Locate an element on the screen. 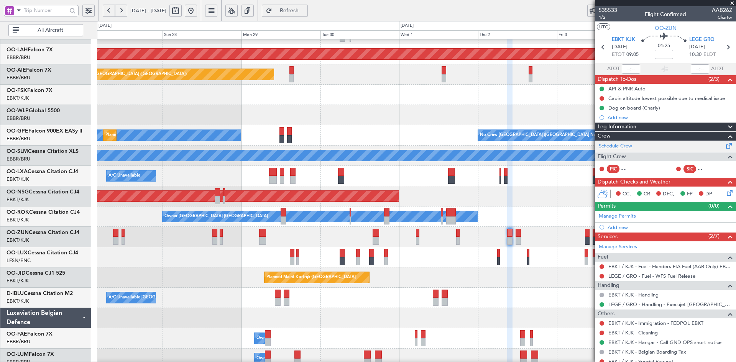 The height and width of the screenshot is (362, 736). span: 1/2 is located at coordinates (608, 17).